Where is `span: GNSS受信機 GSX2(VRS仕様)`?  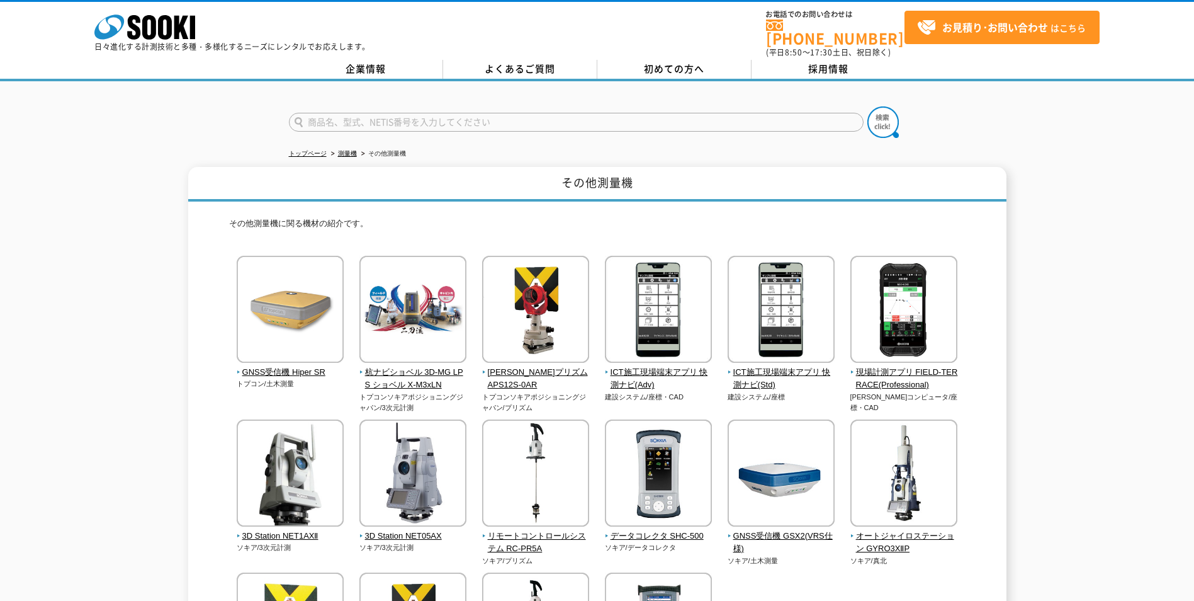
span: GNSS受信機 GSX2(VRS仕様) is located at coordinates (781, 543).